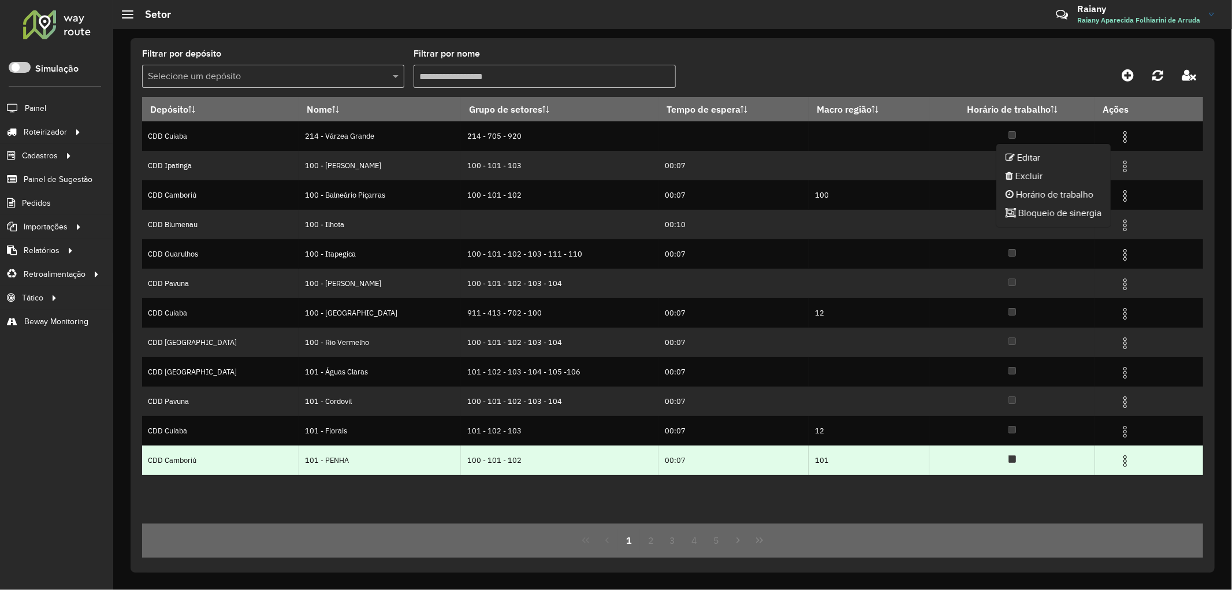 Image resolution: width=1232 pixels, height=590 pixels. What do you see at coordinates (380, 401) in the screenshot?
I see `td: 101 - Cordovil` at bounding box center [380, 401].